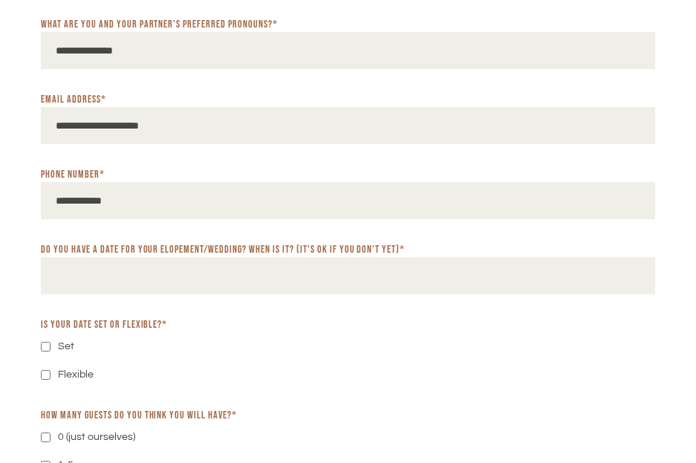  Describe the element at coordinates (223, 250) in the screenshot. I see `label: Do you have a date for your elopement/wedding? When is it? (It's ok if you don't yet)` at that location.